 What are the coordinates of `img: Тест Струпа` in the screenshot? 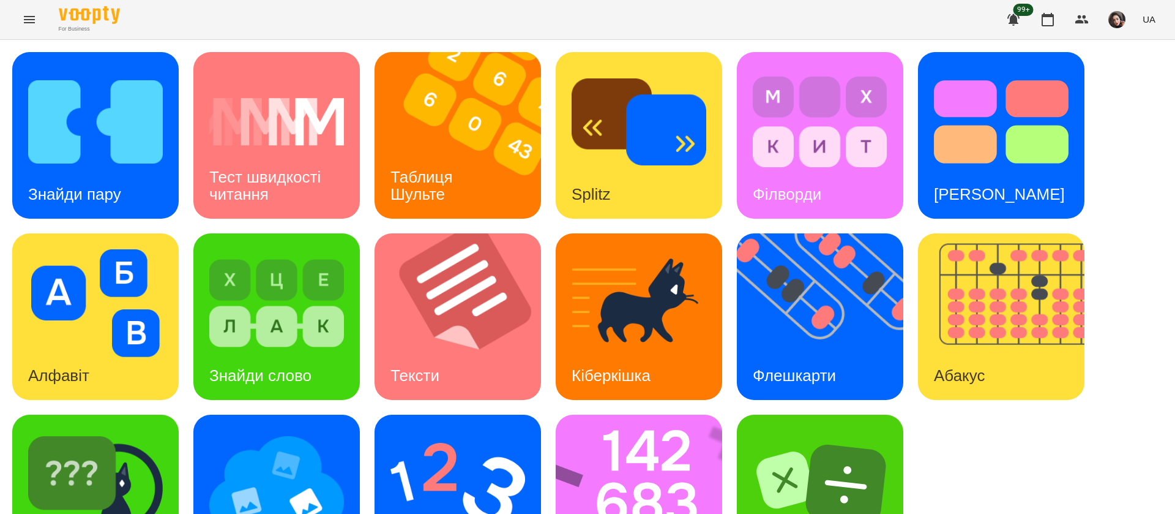 It's located at (1002, 122).